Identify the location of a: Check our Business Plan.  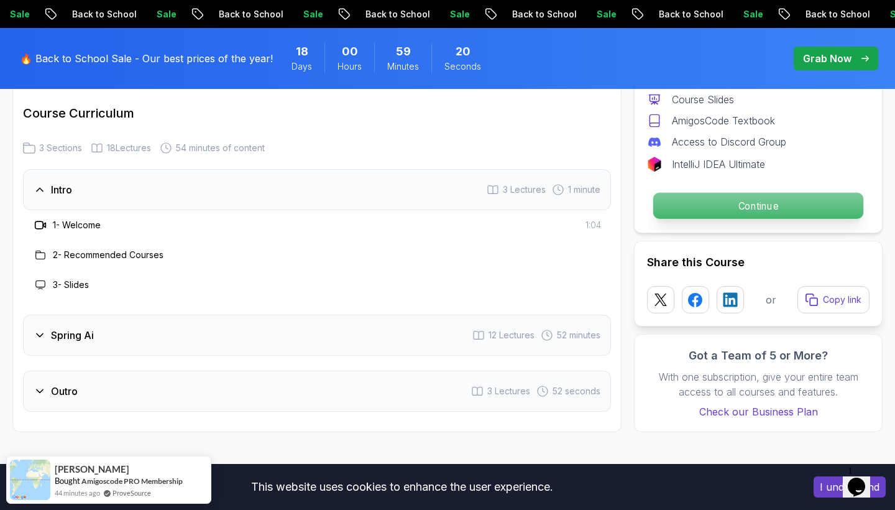
(759, 412).